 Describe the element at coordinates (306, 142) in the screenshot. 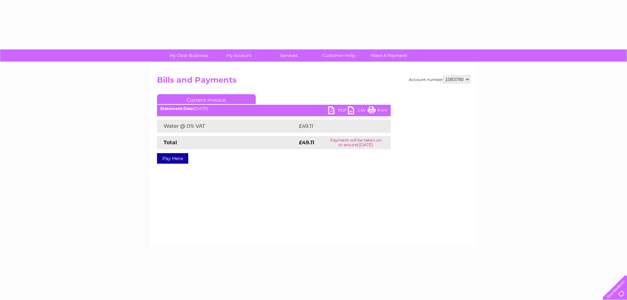

I see `strong: £49.11` at that location.